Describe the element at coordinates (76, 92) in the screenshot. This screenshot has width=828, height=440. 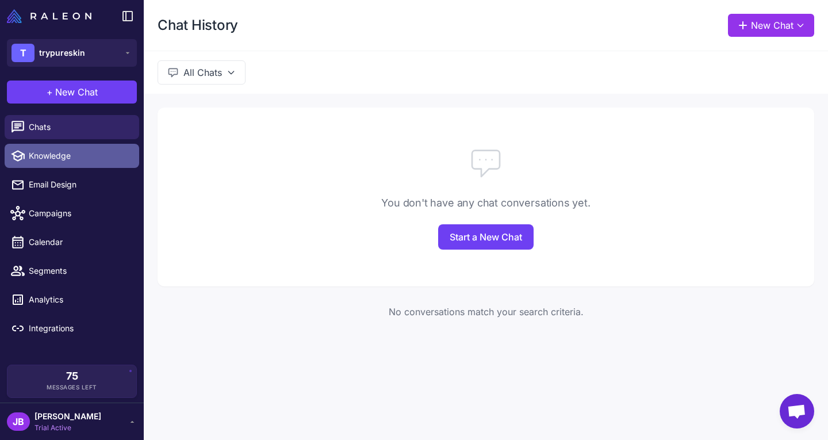
I see `span: New Chat` at that location.